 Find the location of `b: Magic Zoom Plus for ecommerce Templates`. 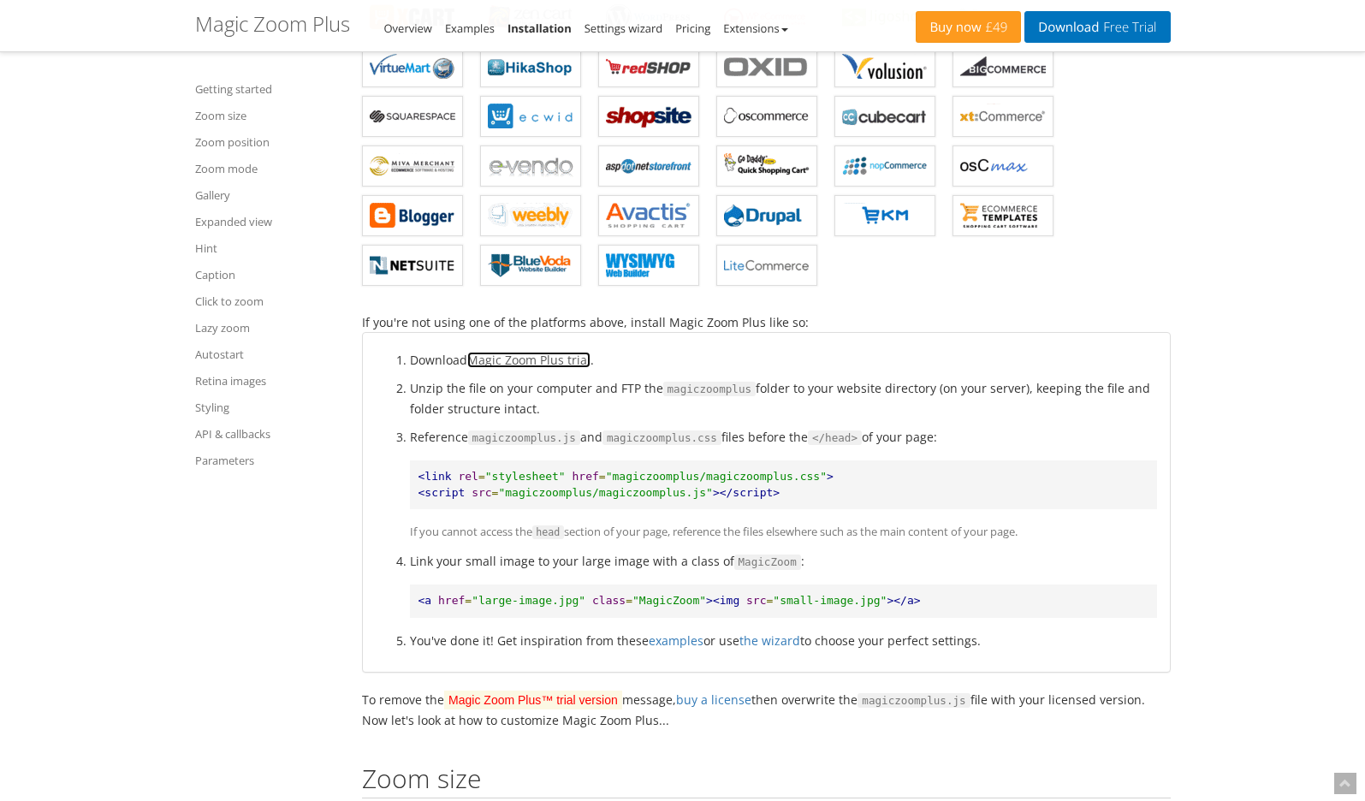

b: Magic Zoom Plus for ecommerce Templates is located at coordinates (1003, 216).